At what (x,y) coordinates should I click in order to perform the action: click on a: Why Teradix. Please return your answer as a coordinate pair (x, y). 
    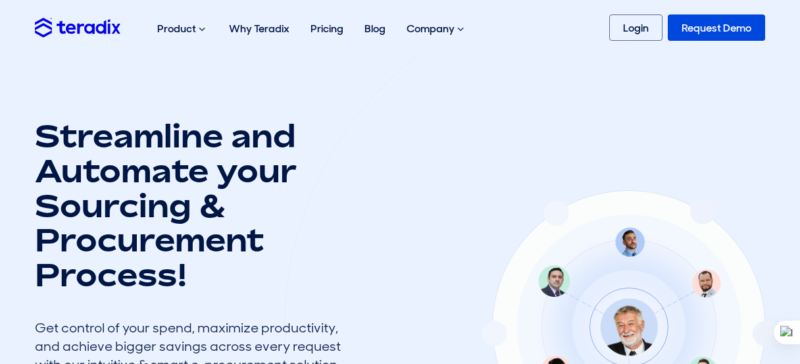
    Looking at the image, I should click on (259, 28).